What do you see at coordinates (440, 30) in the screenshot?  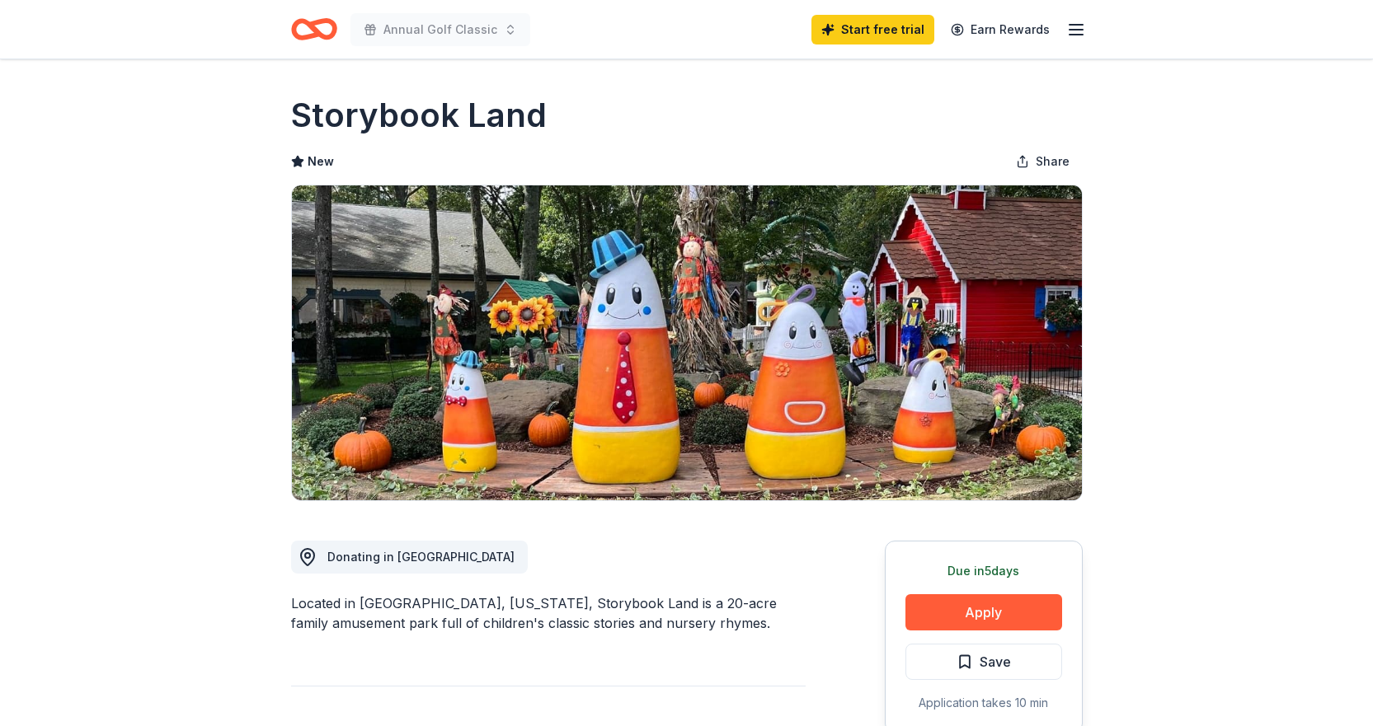 I see `span: Annual Golf Classic` at bounding box center [440, 30].